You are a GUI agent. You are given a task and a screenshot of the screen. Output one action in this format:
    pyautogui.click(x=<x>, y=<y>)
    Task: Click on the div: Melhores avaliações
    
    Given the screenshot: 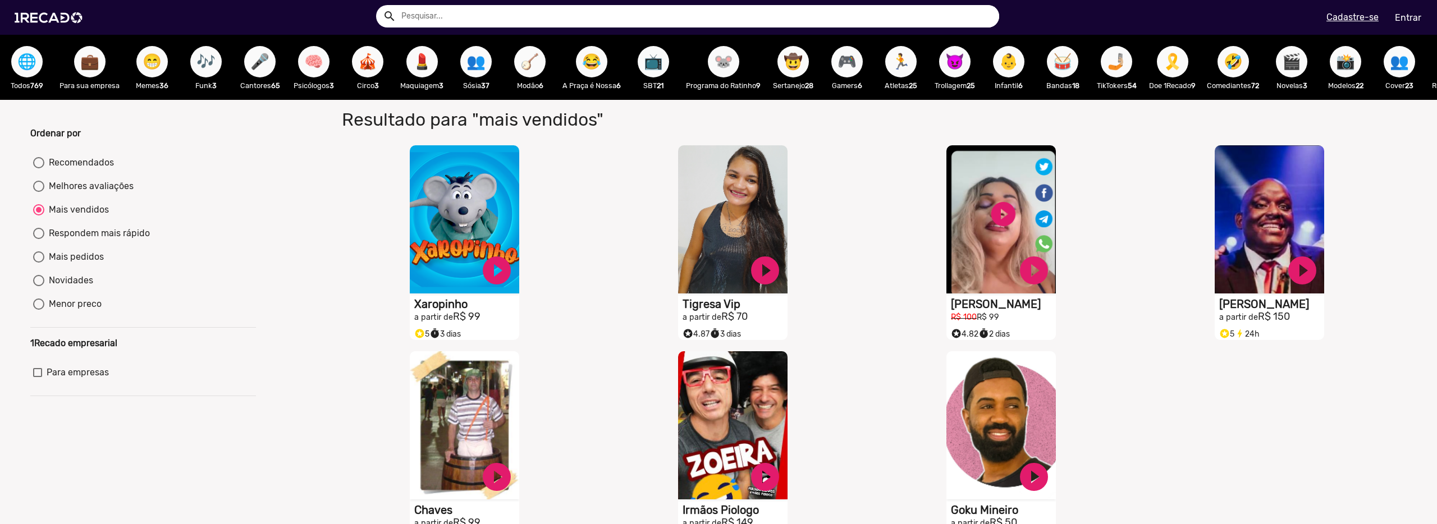 What is the action you would take?
    pyautogui.click(x=89, y=186)
    